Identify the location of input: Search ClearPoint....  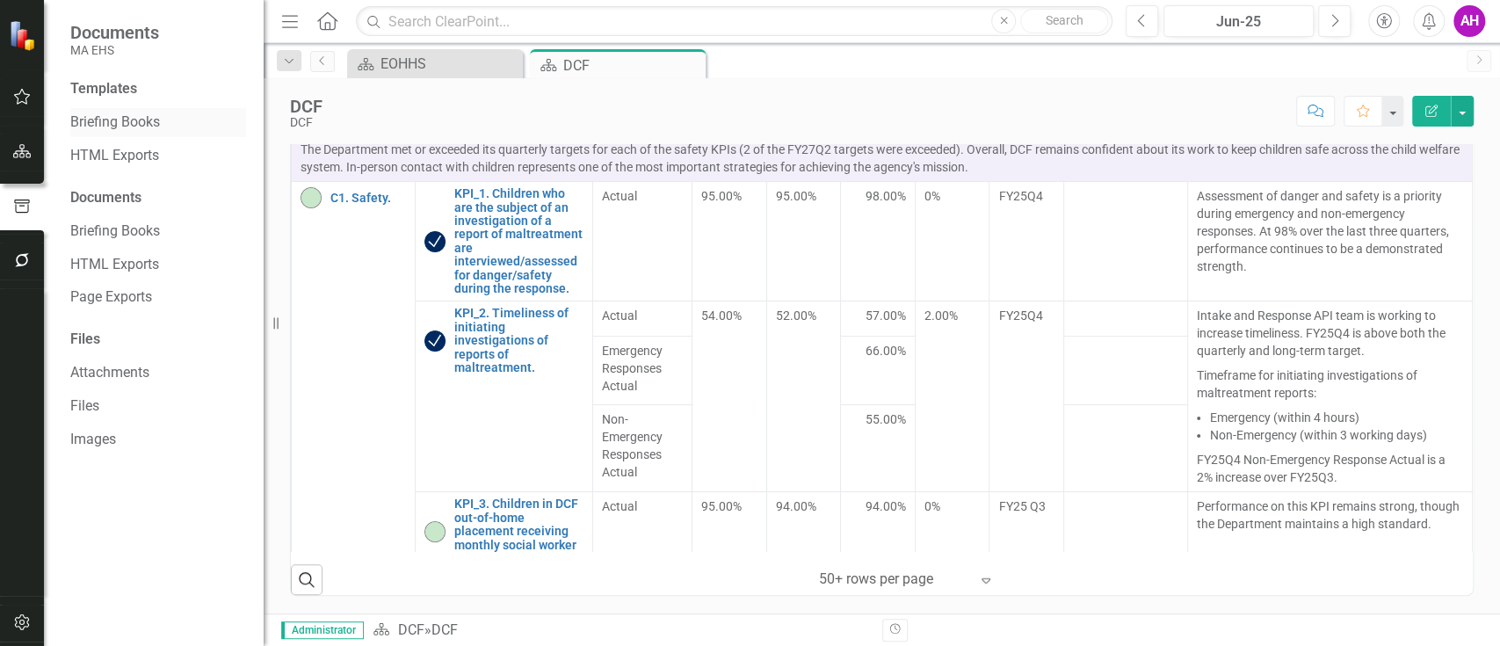
(734, 21).